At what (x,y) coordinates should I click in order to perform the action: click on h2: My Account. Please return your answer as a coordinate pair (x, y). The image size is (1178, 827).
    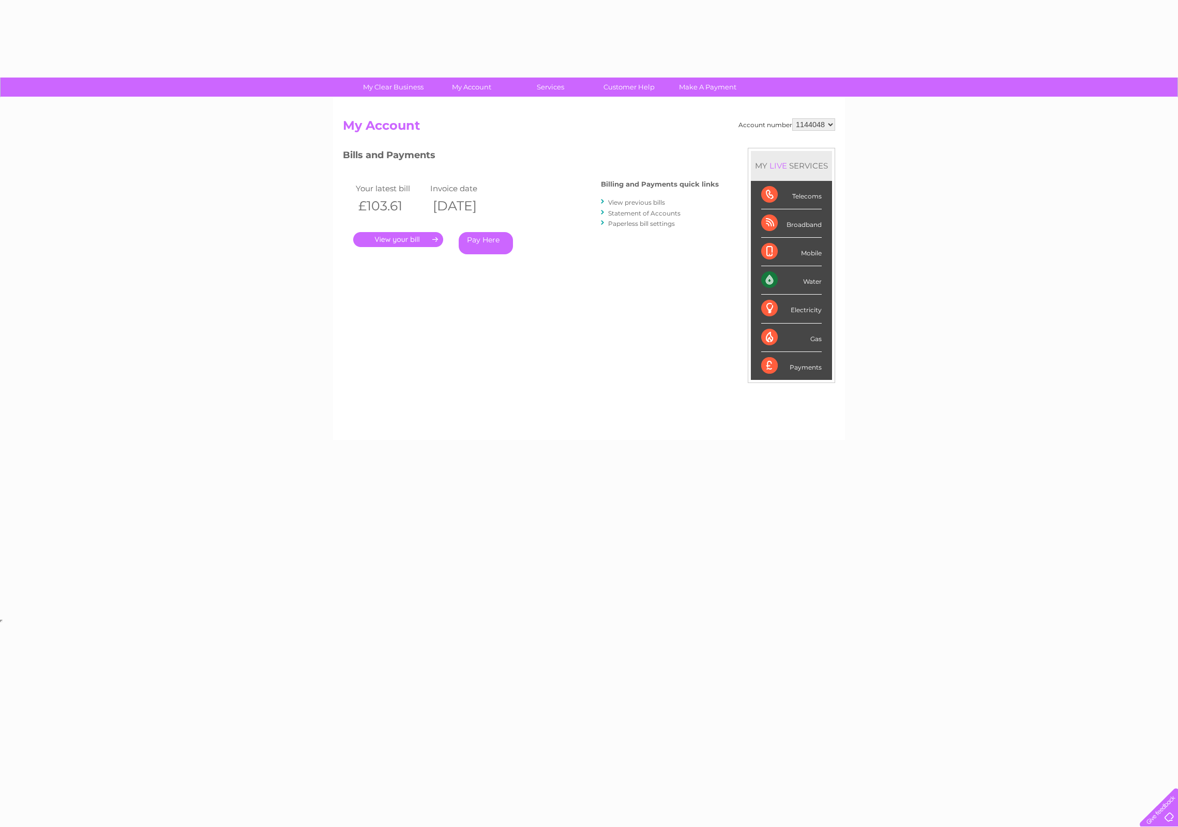
    Looking at the image, I should click on (589, 128).